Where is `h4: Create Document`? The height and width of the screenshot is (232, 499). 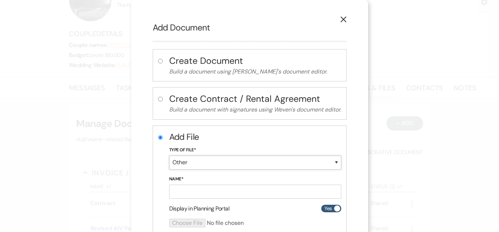
h4: Create Document is located at coordinates (255, 61).